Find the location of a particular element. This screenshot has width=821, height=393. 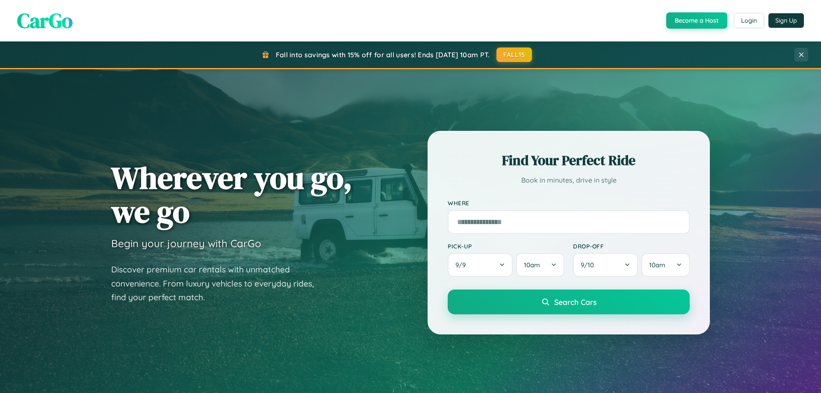

button: FALL15 is located at coordinates (515, 55).